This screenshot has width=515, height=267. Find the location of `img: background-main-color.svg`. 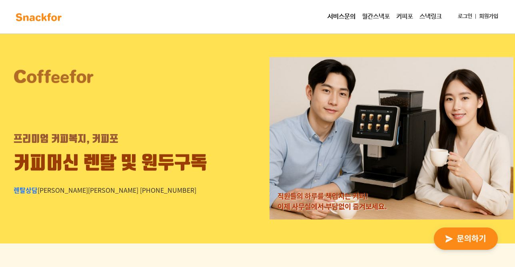

img: background-main-color.svg is located at coordinates (39, 17).